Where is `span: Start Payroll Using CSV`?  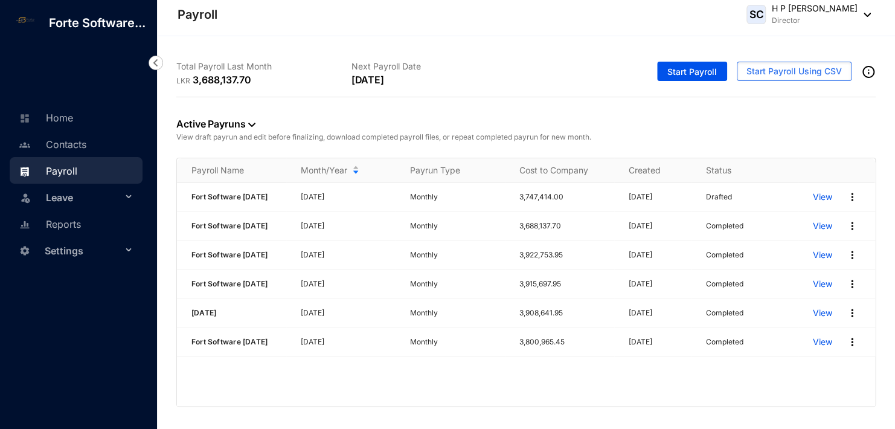
span: Start Payroll Using CSV is located at coordinates (794, 71).